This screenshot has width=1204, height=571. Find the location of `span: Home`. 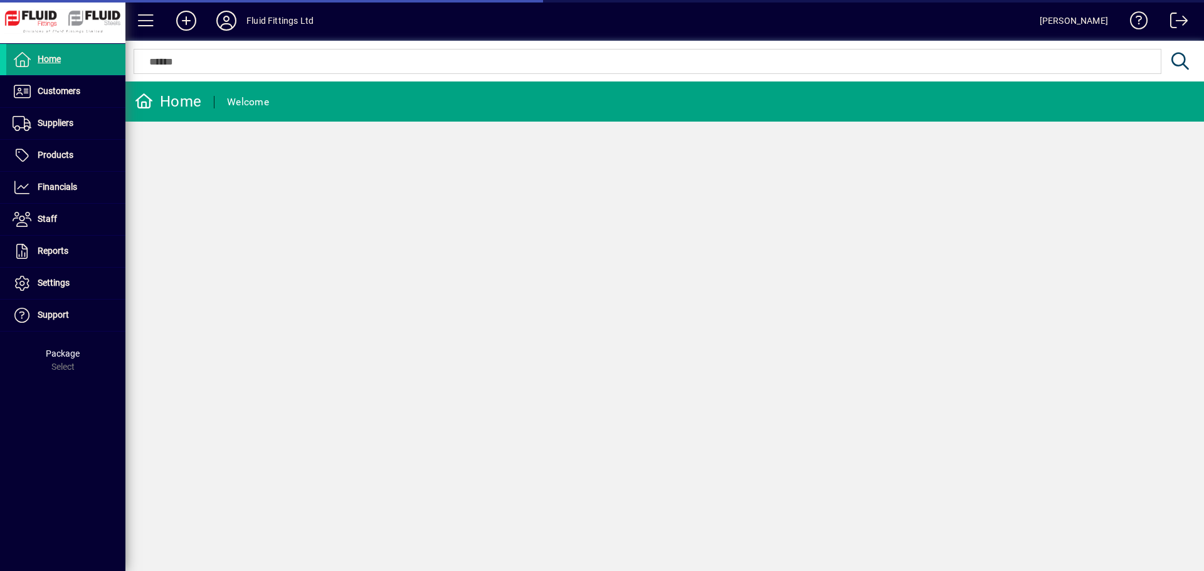

span: Home is located at coordinates (49, 59).